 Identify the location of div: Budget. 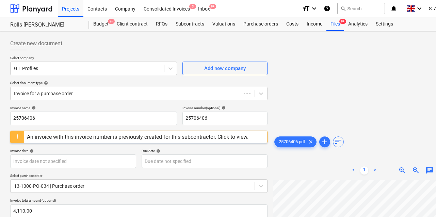
(101, 24).